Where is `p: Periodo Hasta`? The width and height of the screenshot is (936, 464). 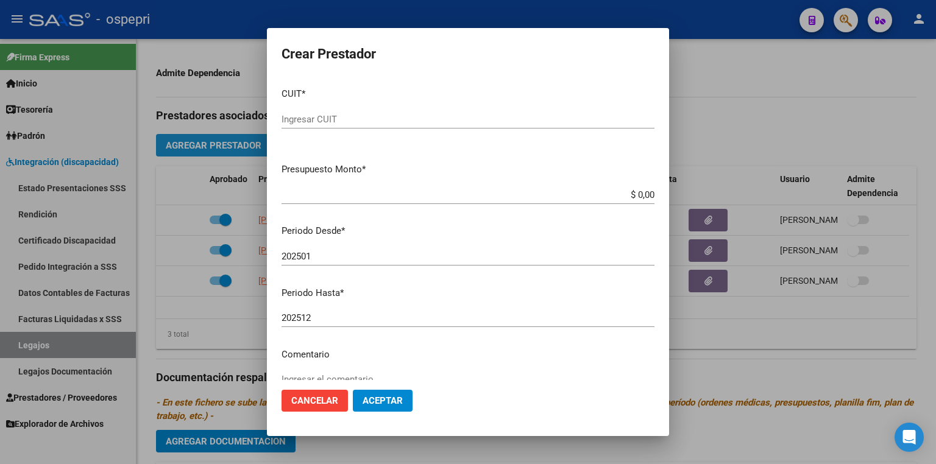 p: Periodo Hasta is located at coordinates (468, 293).